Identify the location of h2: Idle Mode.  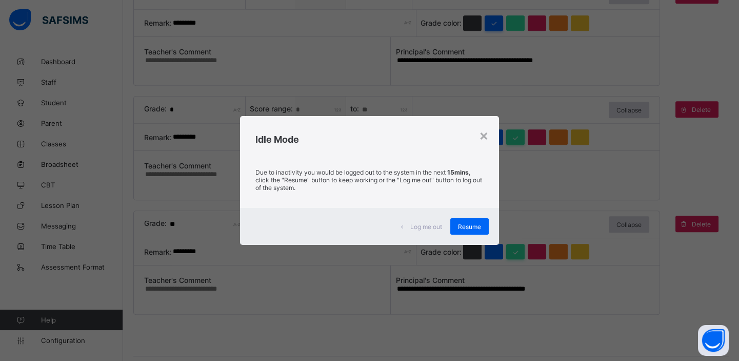
(369, 139).